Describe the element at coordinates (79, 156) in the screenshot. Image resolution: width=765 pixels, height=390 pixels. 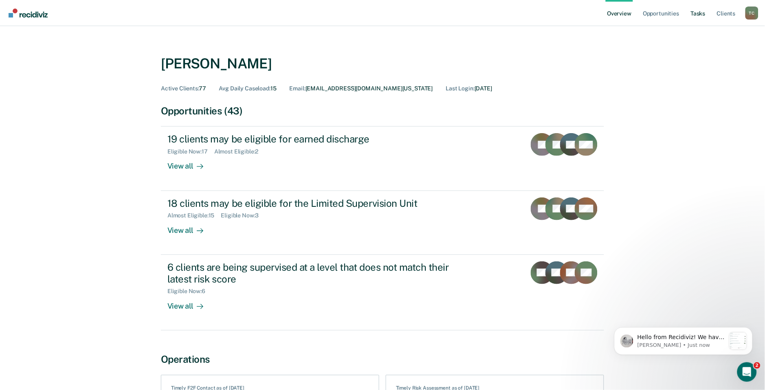
I see `span: Hello from Recidiviz! We have some exciting news. Officers will now have their own Overview page ...` at that location.